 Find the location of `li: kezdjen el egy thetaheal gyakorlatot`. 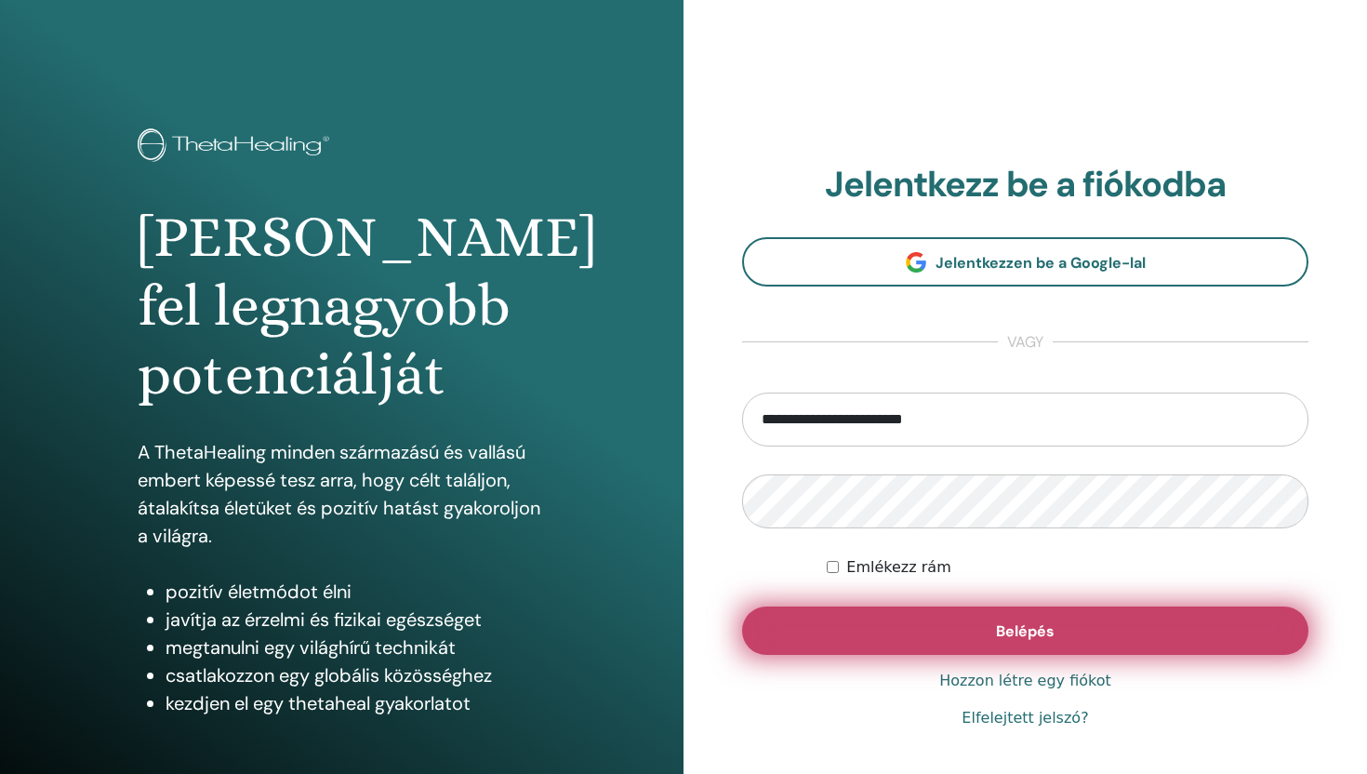

li: kezdjen el egy thetaheal gyakorlatot is located at coordinates (356, 703).